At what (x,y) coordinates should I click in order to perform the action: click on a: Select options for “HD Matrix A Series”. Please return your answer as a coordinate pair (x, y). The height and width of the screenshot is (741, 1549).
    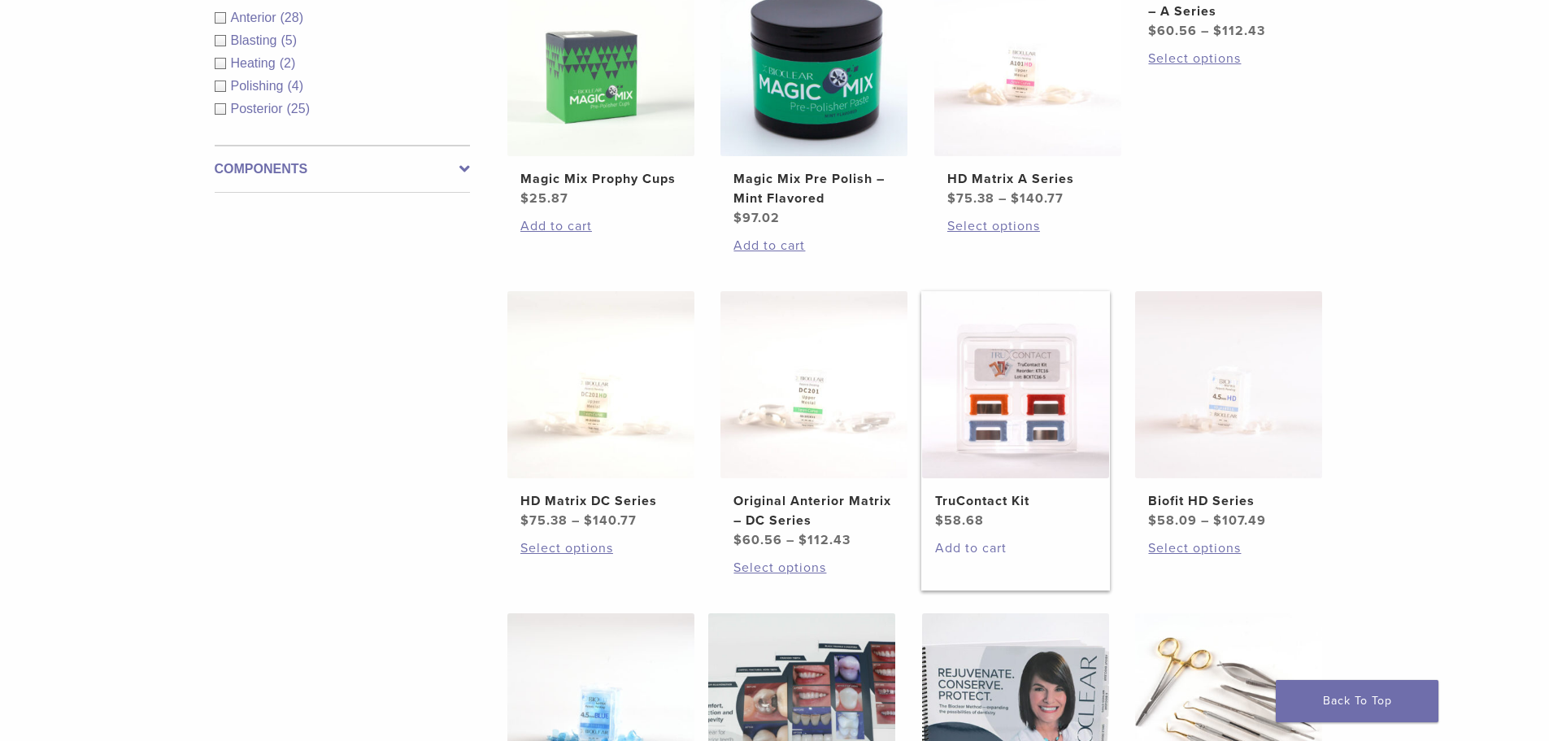
    Looking at the image, I should click on (1028, 226).